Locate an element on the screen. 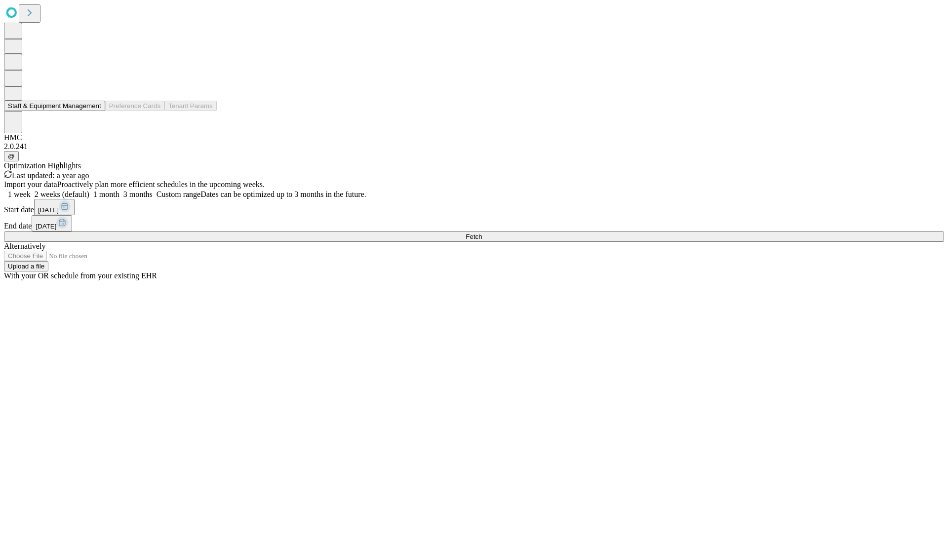 This screenshot has height=533, width=948. span: Last updated: a year ago is located at coordinates (50, 175).